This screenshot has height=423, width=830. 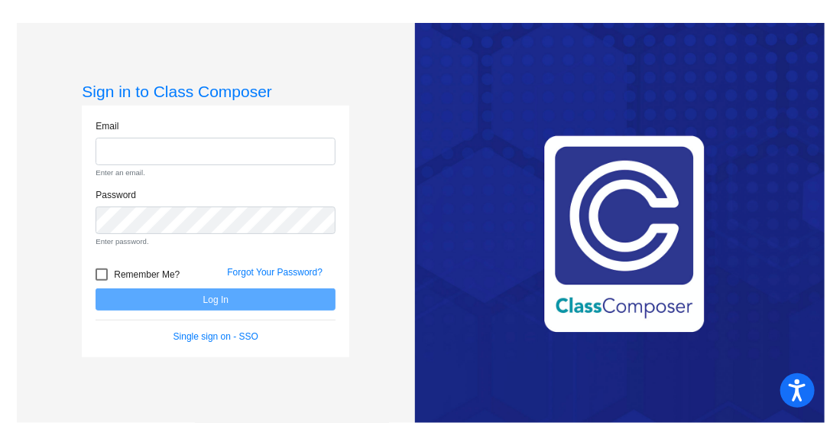 I want to click on small: Enter an email., so click(x=216, y=173).